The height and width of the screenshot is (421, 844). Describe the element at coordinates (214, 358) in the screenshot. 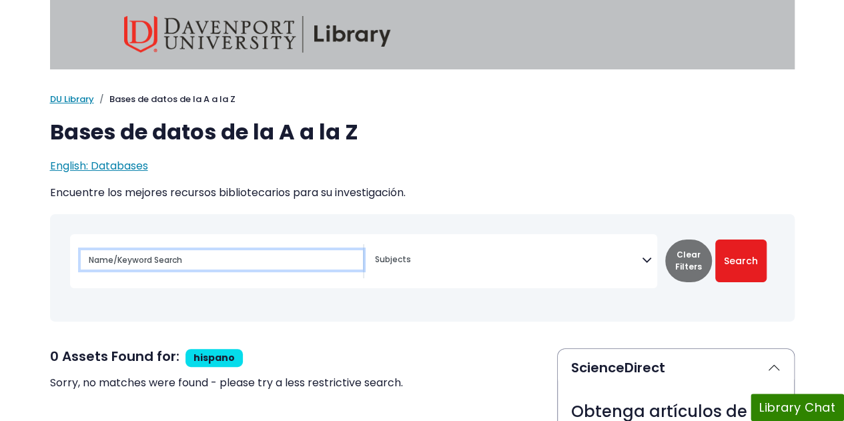

I see `span: hispano` at that location.